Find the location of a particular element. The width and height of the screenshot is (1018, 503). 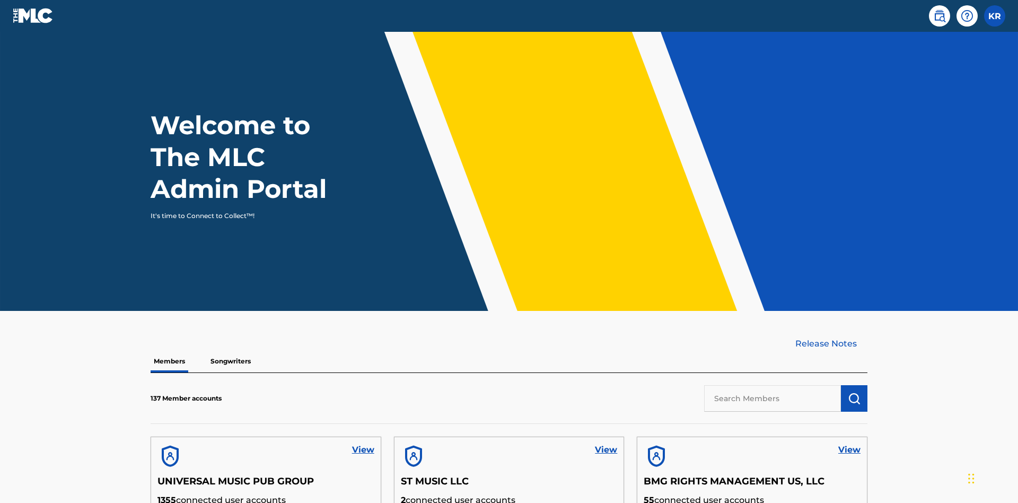

div: Help is located at coordinates (967, 16).